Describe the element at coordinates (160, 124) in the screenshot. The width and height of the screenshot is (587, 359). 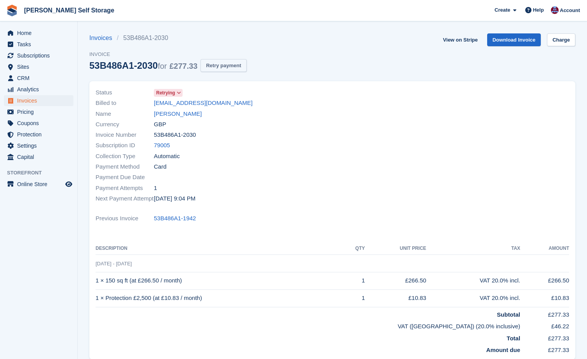
I see `span: GBP` at that location.